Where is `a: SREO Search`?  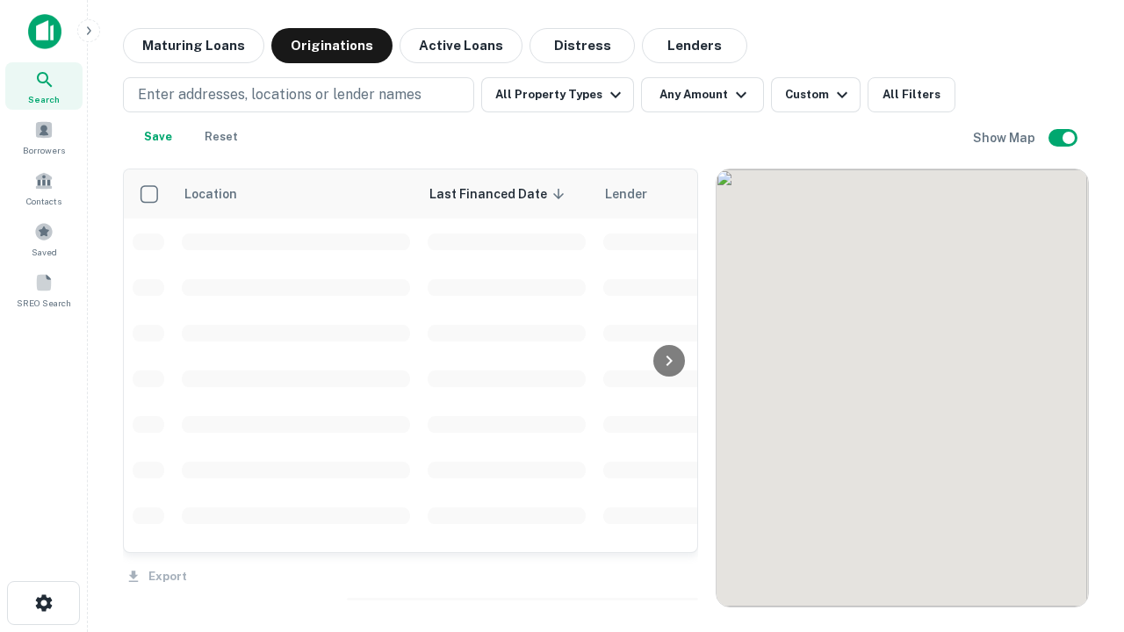
a: SREO Search is located at coordinates (44, 290).